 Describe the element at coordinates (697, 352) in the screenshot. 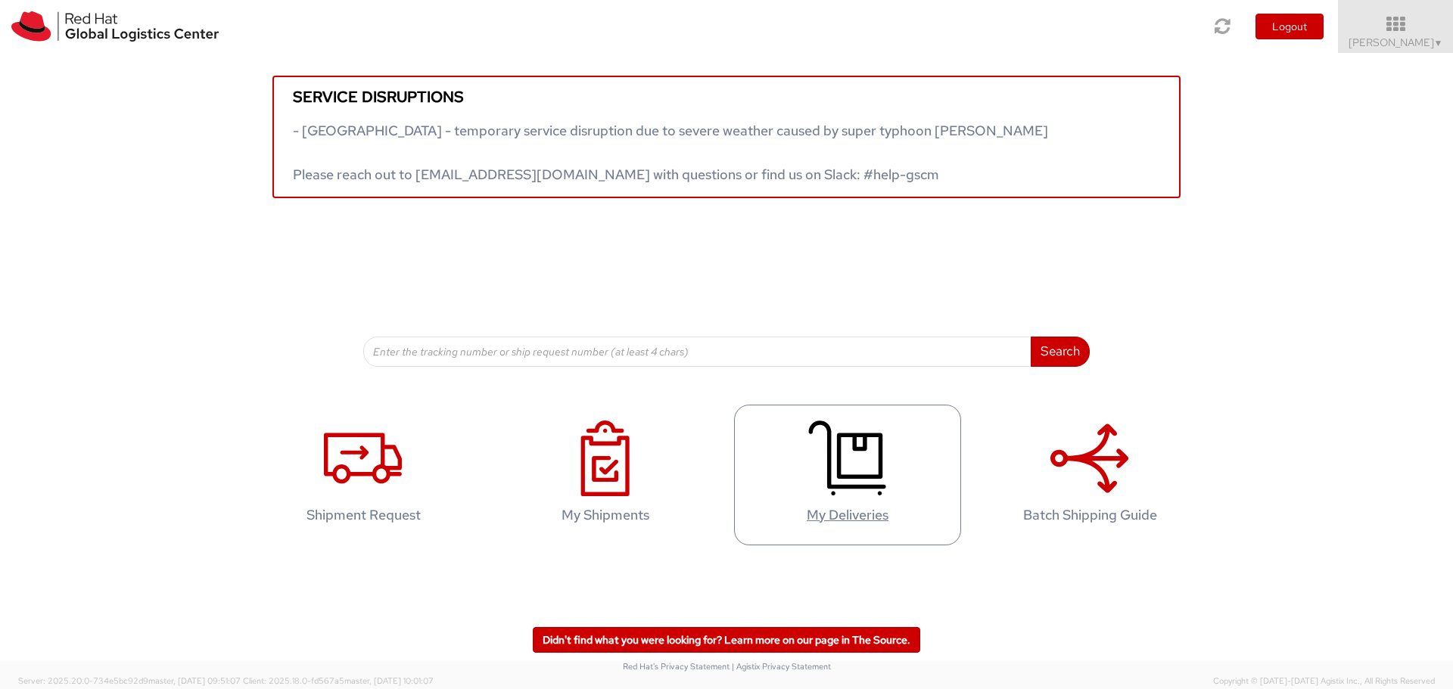

I see `input: Enter the tracking number or ship request number (at least 4 chars)` at that location.